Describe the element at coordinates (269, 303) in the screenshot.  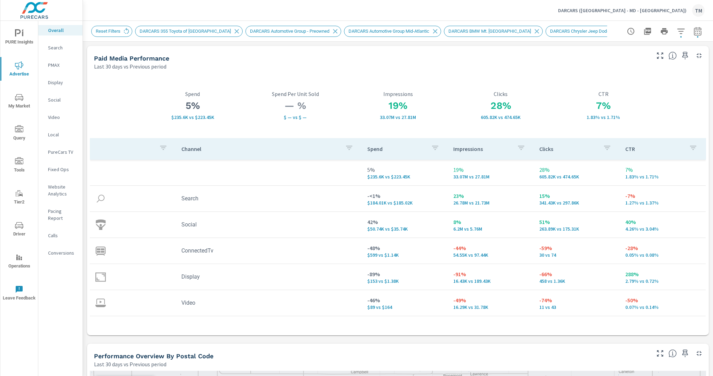
I see `td: Video` at that location.